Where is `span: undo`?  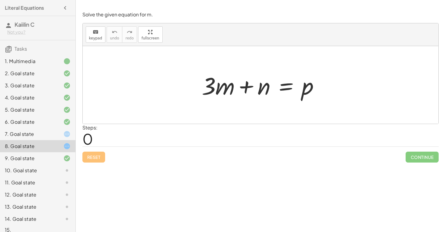
span: undo is located at coordinates (115, 38).